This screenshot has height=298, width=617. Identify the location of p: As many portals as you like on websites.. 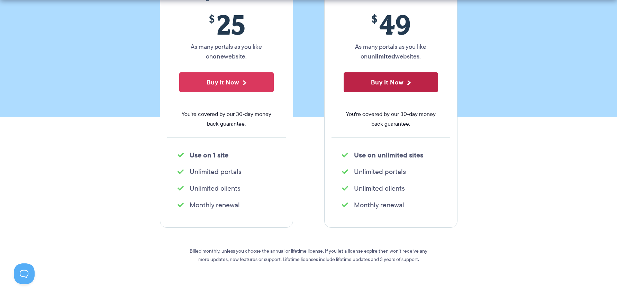
(391, 52).